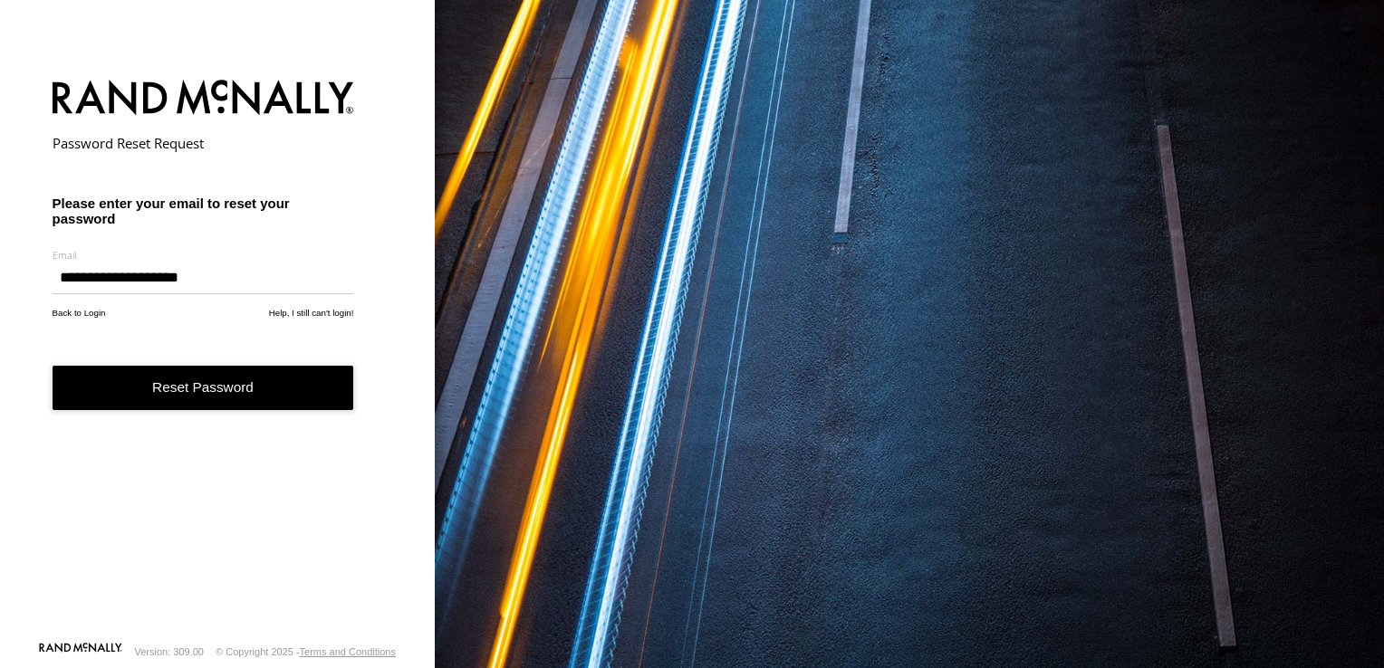 Image resolution: width=1384 pixels, height=668 pixels. I want to click on a: Help, I still can't login!, so click(312, 312).